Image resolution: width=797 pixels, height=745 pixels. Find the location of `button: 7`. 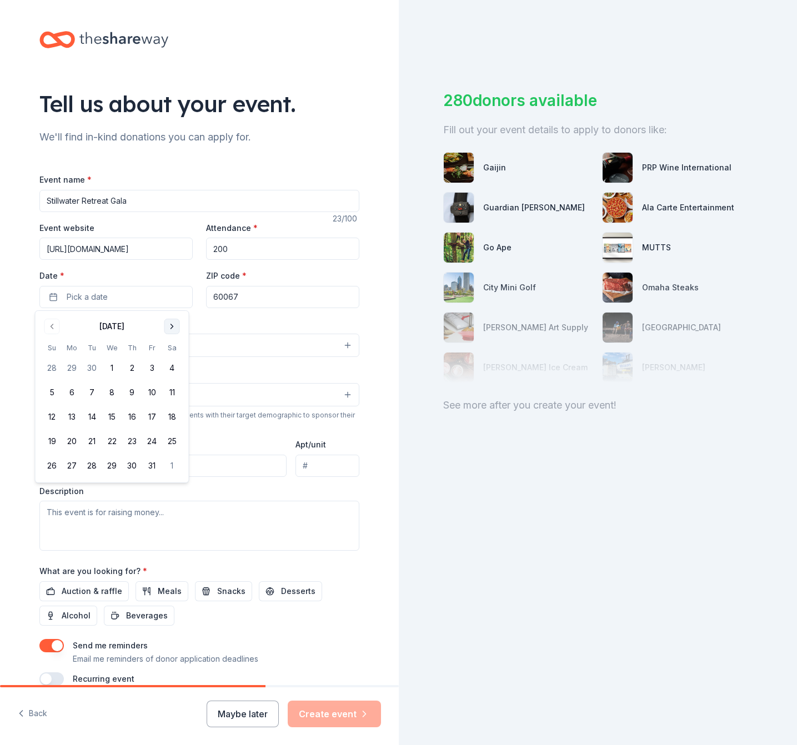

button: 7 is located at coordinates (92, 393).